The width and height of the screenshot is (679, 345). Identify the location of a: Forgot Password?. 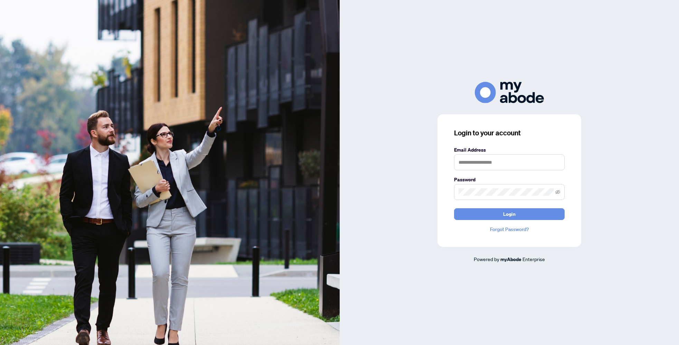
(509, 229).